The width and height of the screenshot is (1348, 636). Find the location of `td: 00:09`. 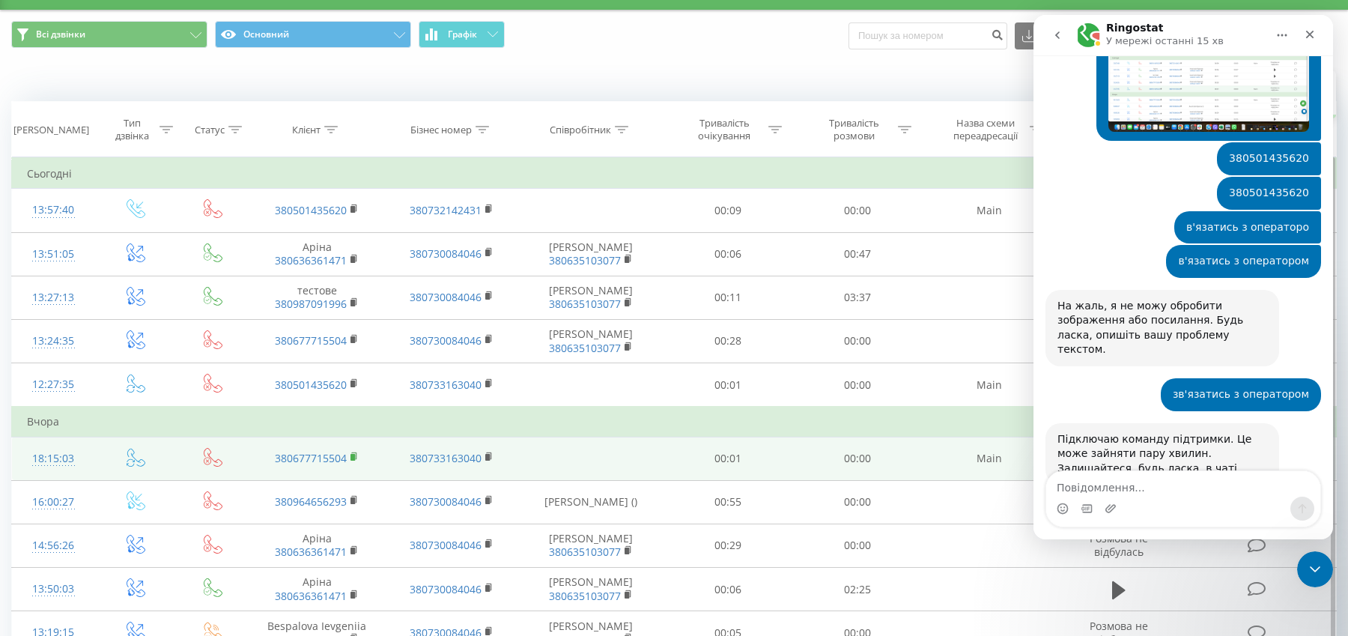

td: 00:09 is located at coordinates (728, 210).